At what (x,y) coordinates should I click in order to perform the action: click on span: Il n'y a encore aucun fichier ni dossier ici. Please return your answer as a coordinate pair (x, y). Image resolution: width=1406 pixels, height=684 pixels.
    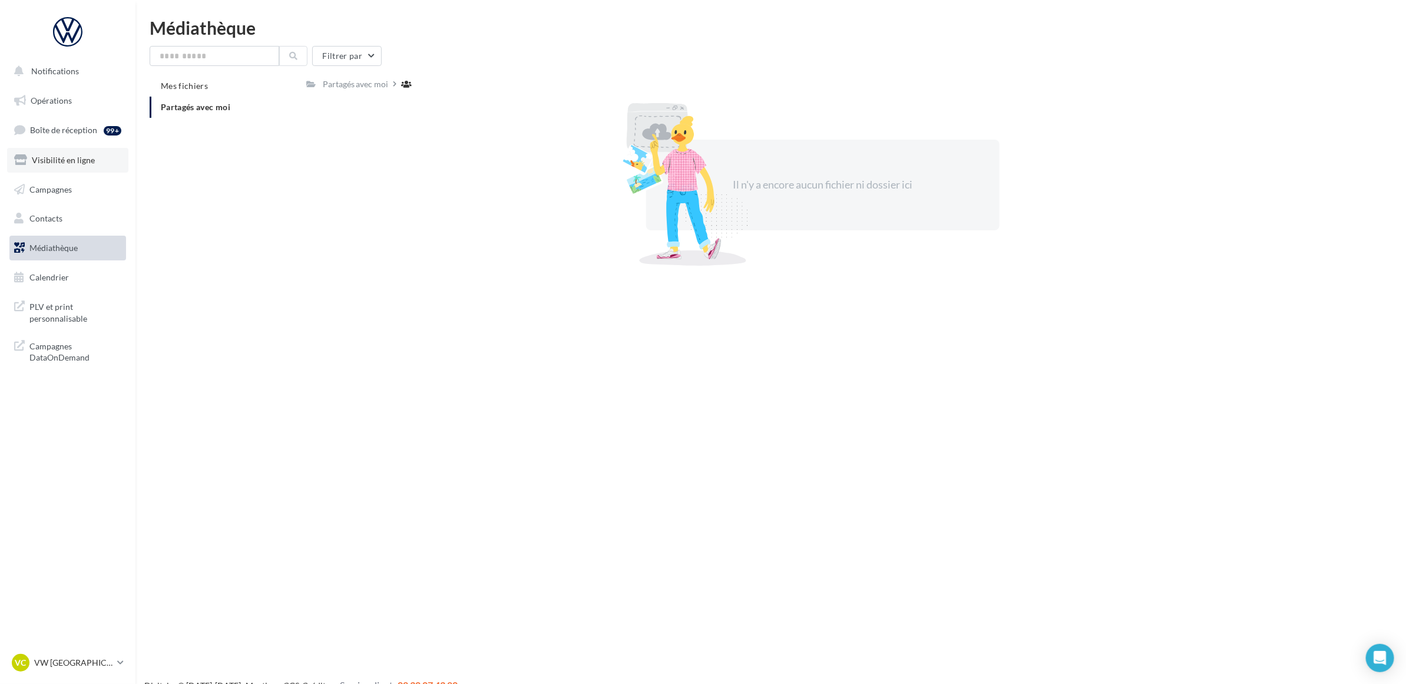
    Looking at the image, I should click on (823, 184).